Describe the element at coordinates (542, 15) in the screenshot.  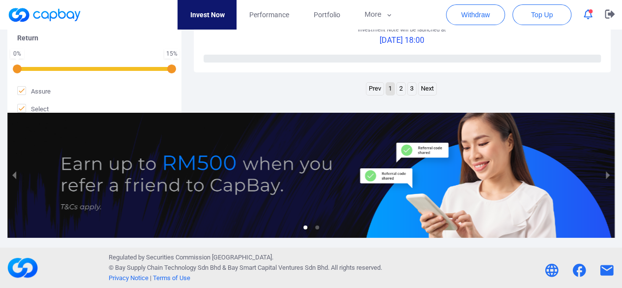
I see `button: Top Up` at that location.